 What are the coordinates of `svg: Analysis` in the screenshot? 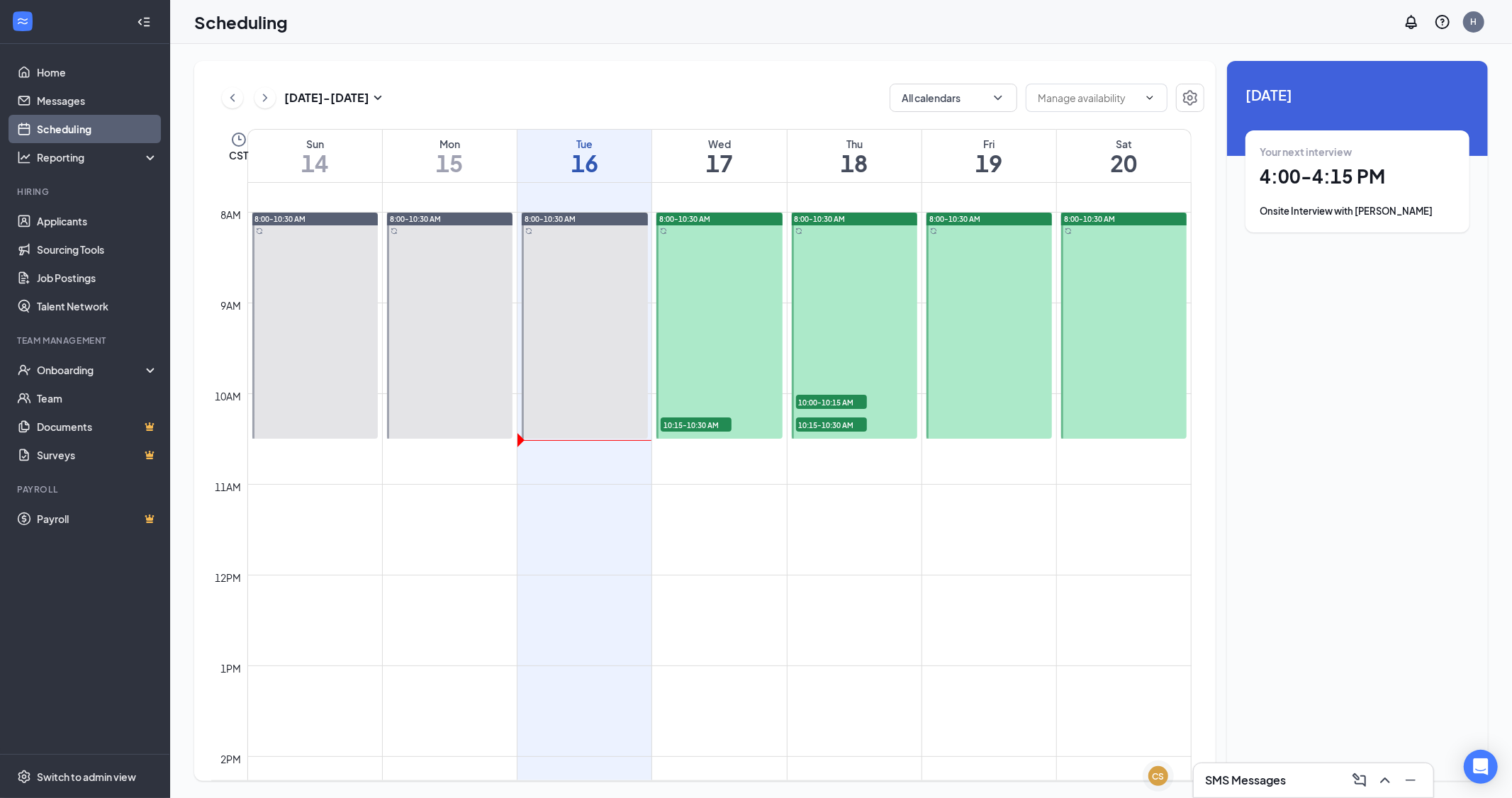 It's located at (24, 157).